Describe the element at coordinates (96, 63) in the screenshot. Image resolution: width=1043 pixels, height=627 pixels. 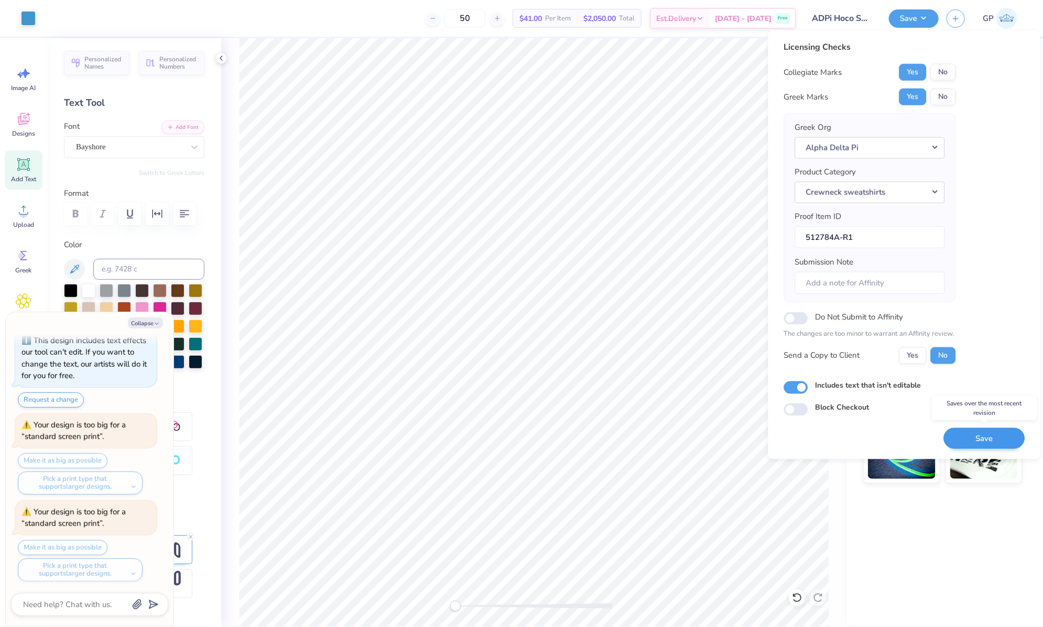
I see `button: Personalized Names` at that location.